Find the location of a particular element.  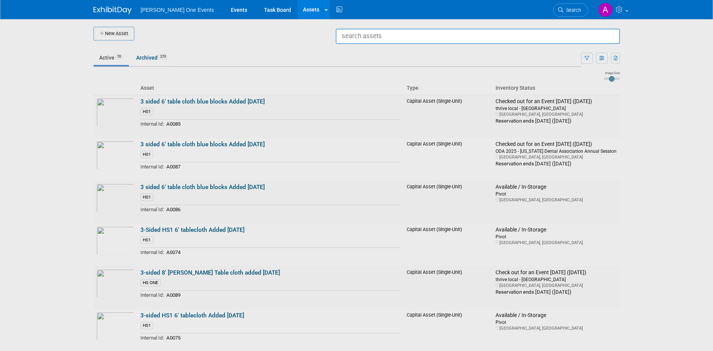

span: Search is located at coordinates (572, 10).